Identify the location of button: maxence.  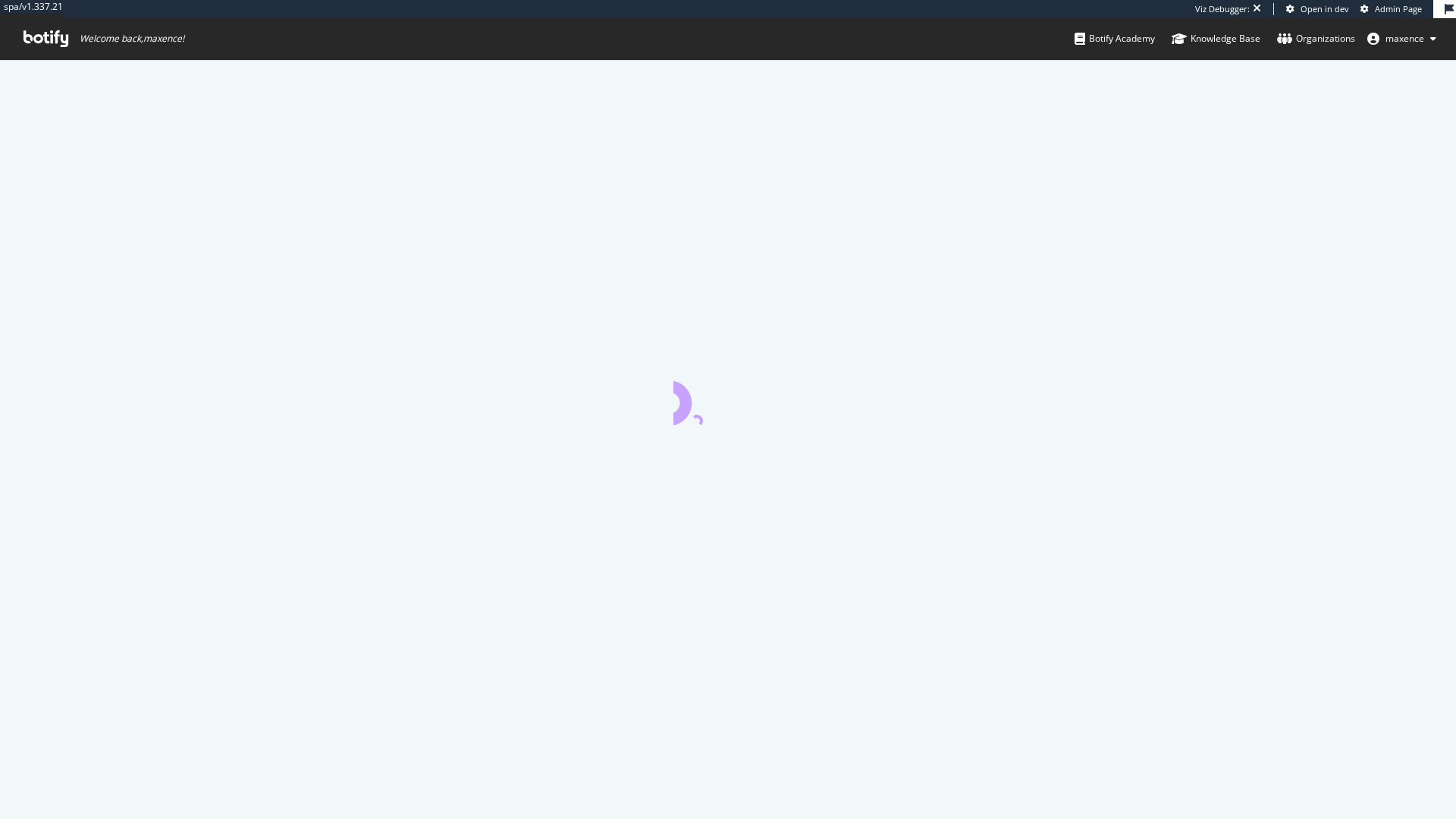
(1402, 38).